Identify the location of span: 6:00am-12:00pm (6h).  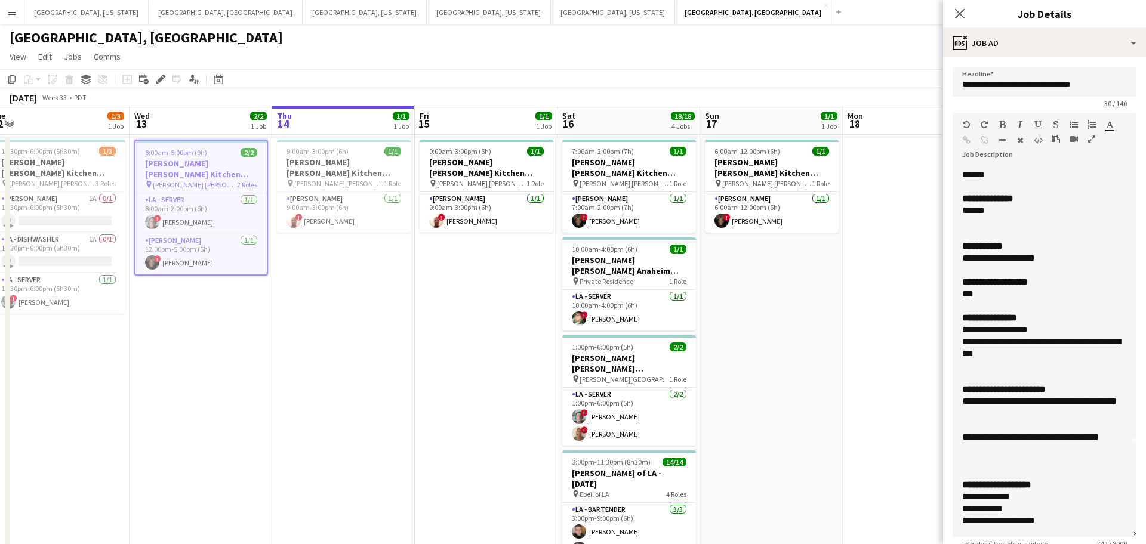
(747, 151).